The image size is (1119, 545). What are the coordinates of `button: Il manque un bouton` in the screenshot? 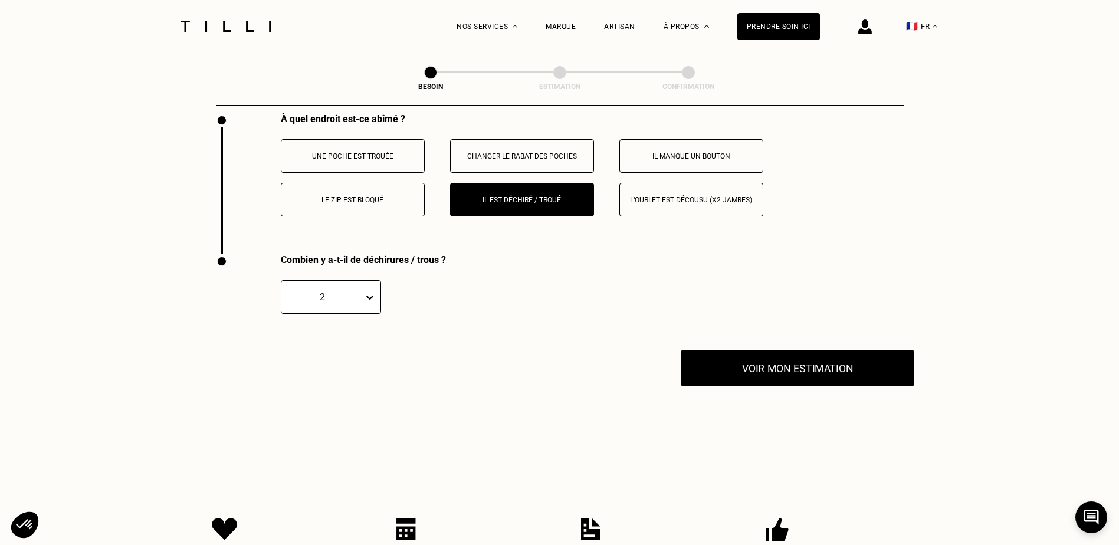 It's located at (691, 156).